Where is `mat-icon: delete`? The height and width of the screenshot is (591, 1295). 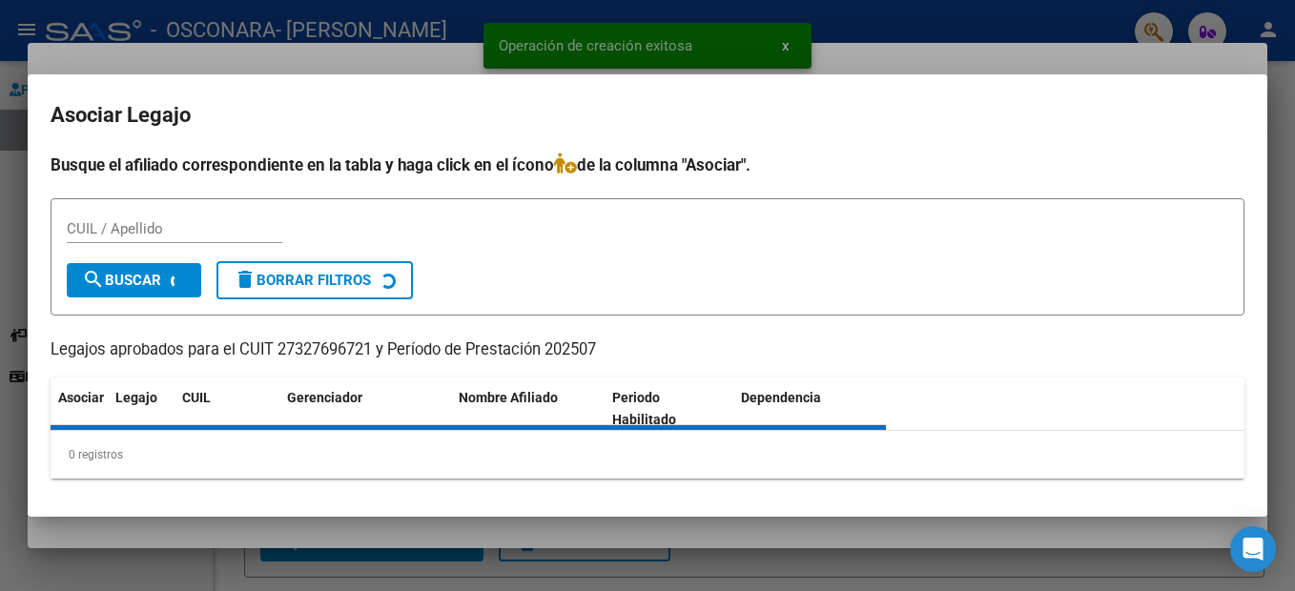 mat-icon: delete is located at coordinates (245, 279).